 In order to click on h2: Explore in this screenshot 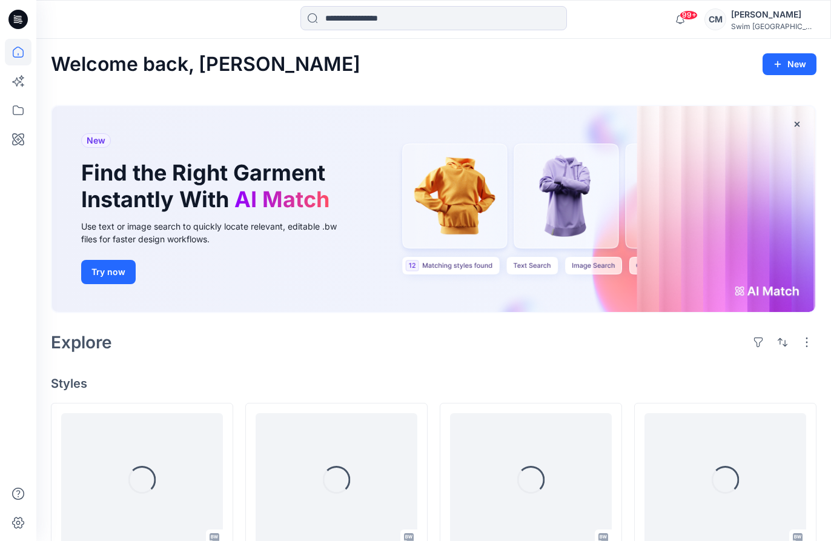, I will do `click(81, 342)`.